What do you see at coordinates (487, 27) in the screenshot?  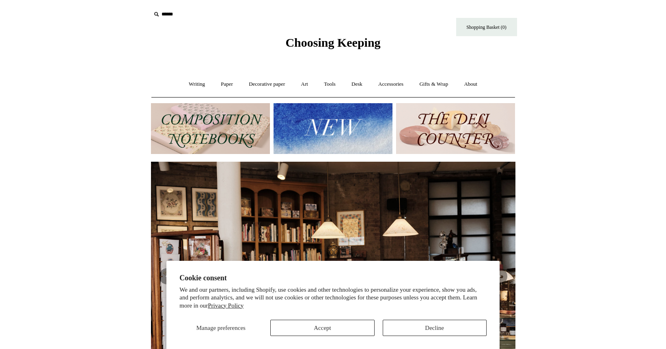 I see `a: Shopping Basket (0)` at bounding box center [487, 27].